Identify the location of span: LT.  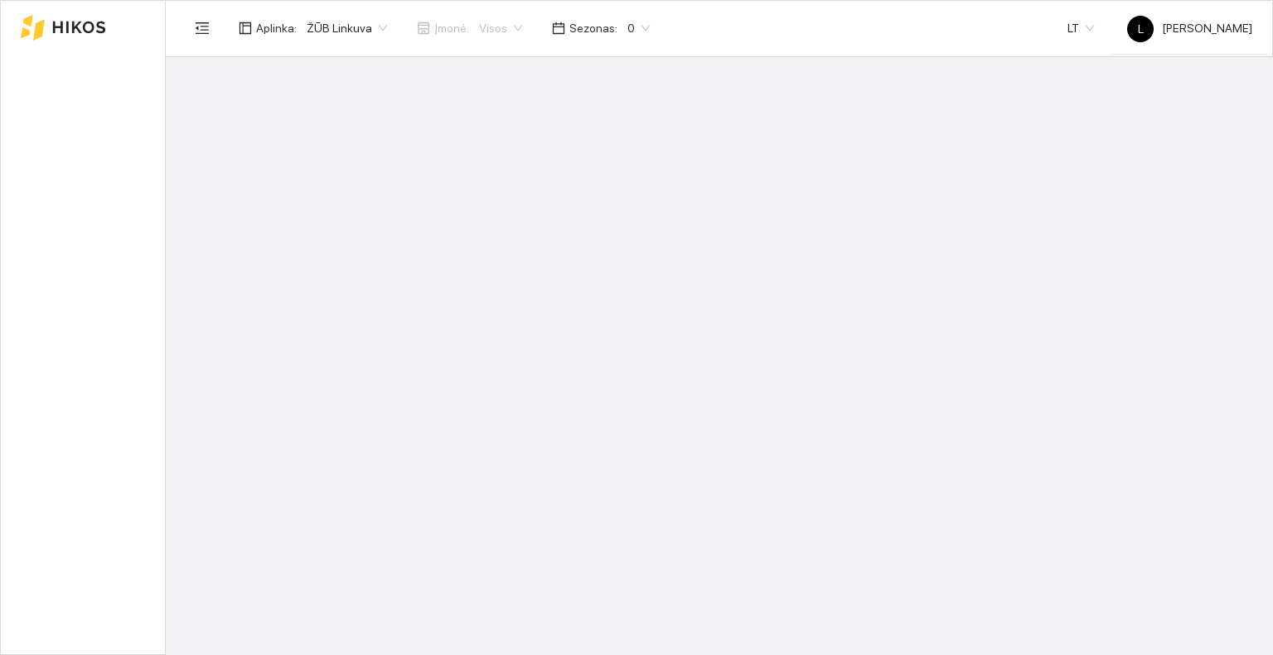
(1081, 28).